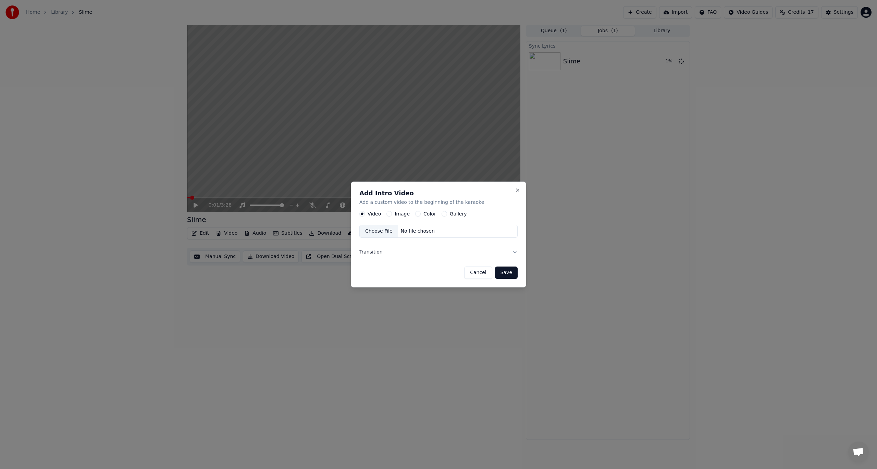 This screenshot has width=877, height=469. Describe the element at coordinates (439, 193) in the screenshot. I see `h2: Add Intro Video` at that location.